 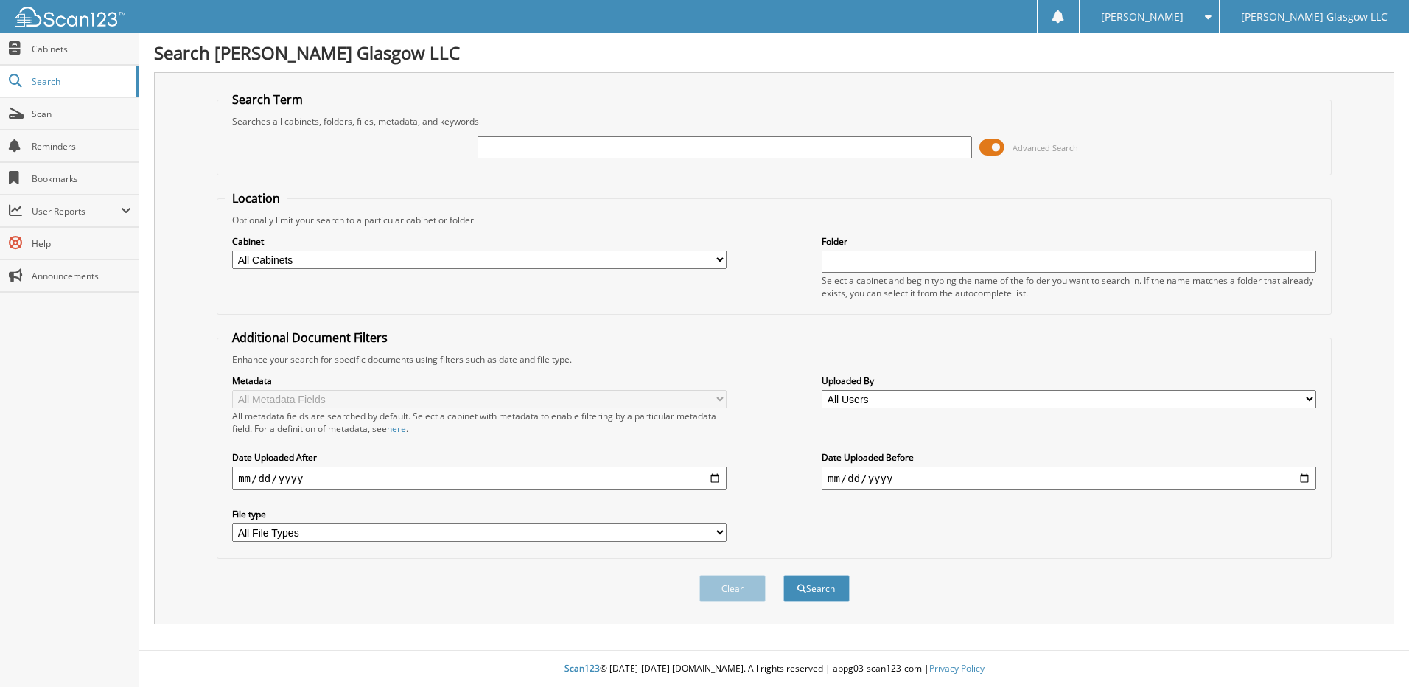 What do you see at coordinates (310, 338) in the screenshot?
I see `legend: Additional Document Filters` at bounding box center [310, 338].